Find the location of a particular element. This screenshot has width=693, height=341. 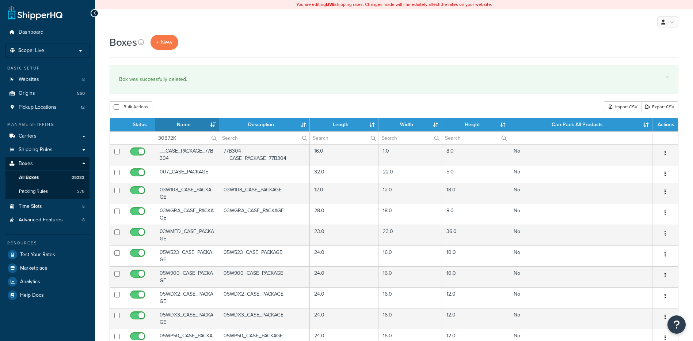

a: ShipperHQ Home is located at coordinates (35, 13).